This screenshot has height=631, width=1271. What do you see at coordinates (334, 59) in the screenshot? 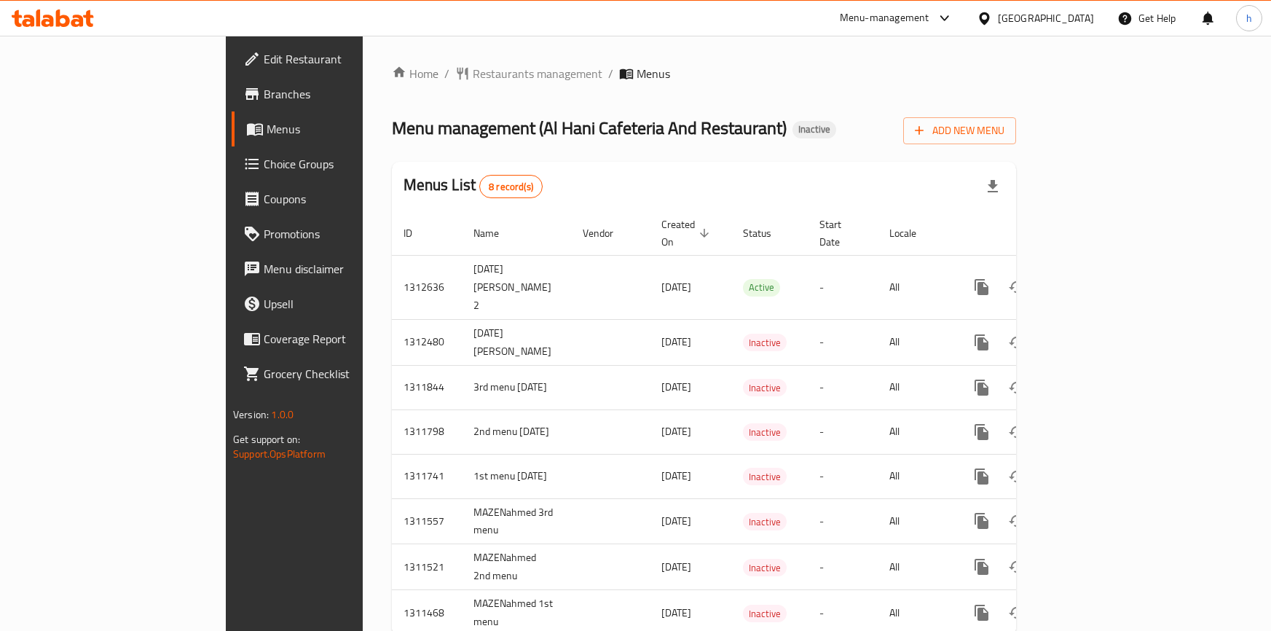
I see `a: Edit Restaurant` at bounding box center [334, 59].